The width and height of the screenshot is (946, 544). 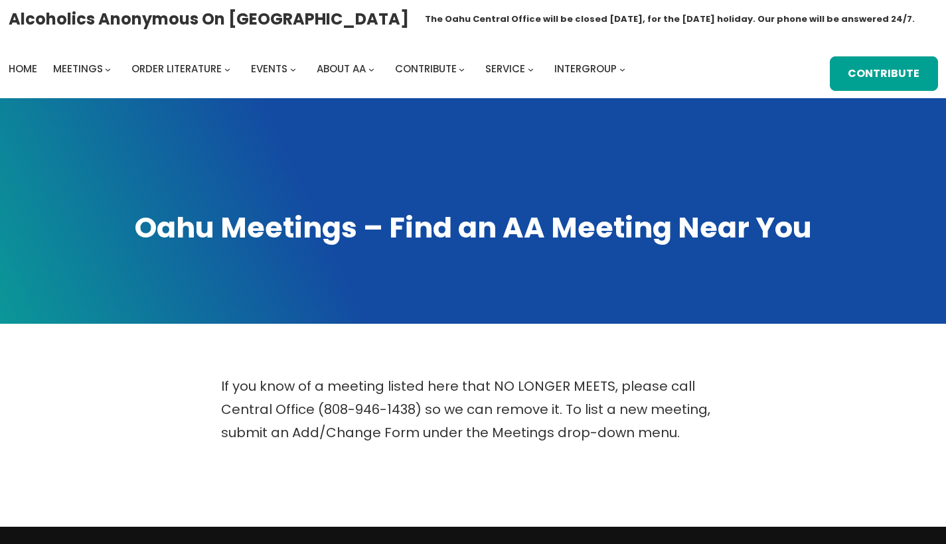 What do you see at coordinates (341, 68) in the screenshot?
I see `span: About AA` at bounding box center [341, 68].